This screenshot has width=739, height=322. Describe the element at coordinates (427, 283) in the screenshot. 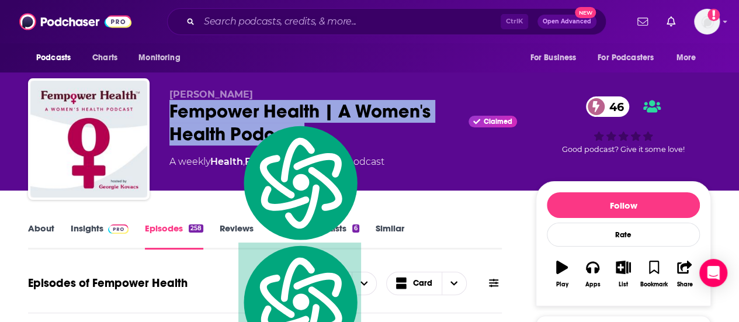

I see `button: Choose View` at that location.